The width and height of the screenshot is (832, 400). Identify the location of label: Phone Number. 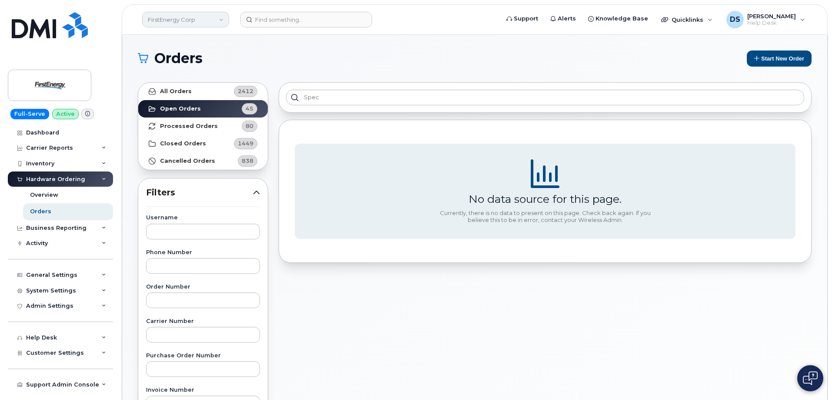
(203, 252).